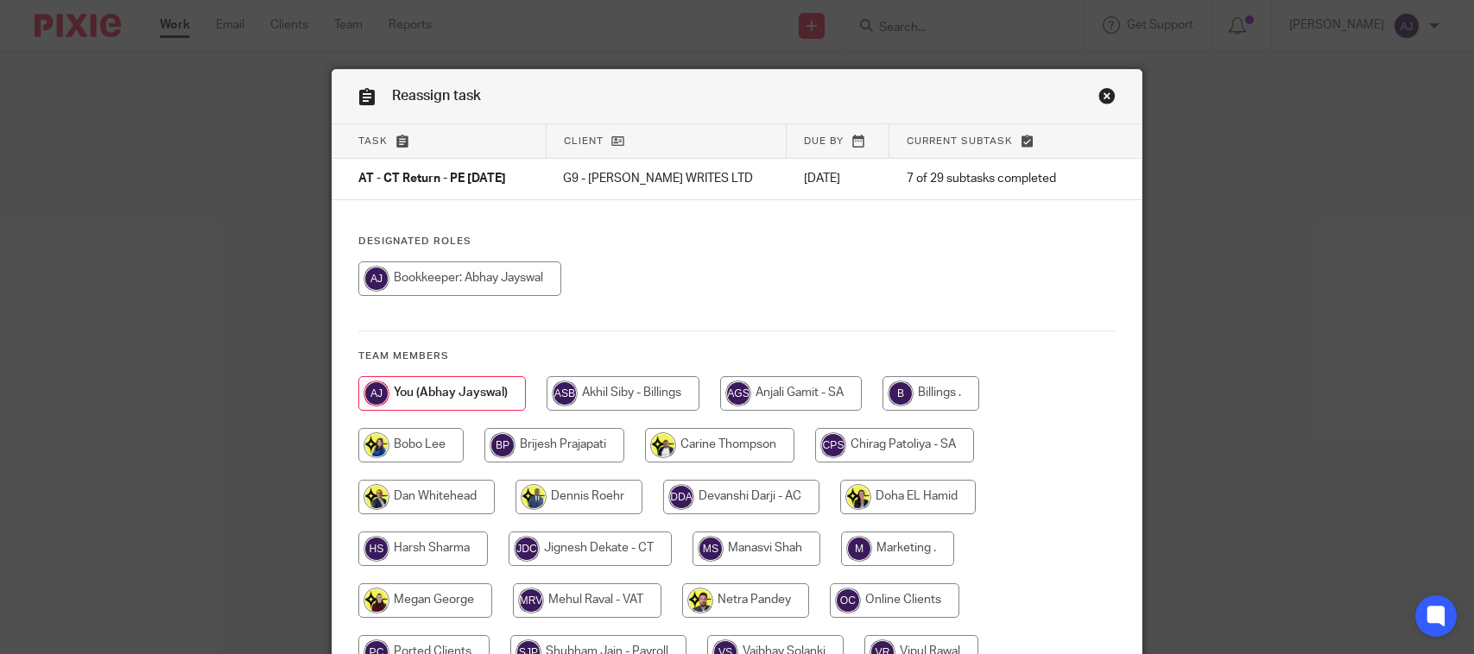 The width and height of the screenshot is (1474, 654). I want to click on h4: Team members, so click(736, 357).